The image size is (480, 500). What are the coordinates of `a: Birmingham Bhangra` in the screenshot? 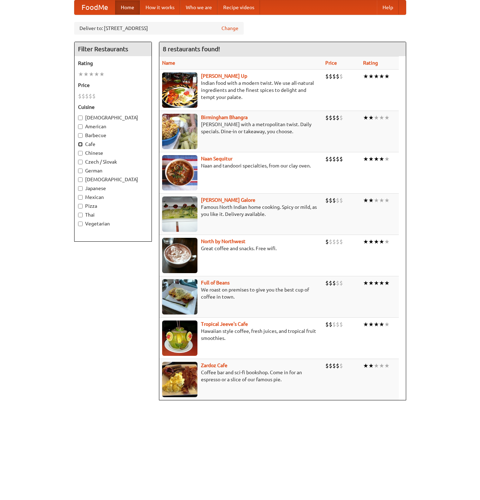 It's located at (224, 117).